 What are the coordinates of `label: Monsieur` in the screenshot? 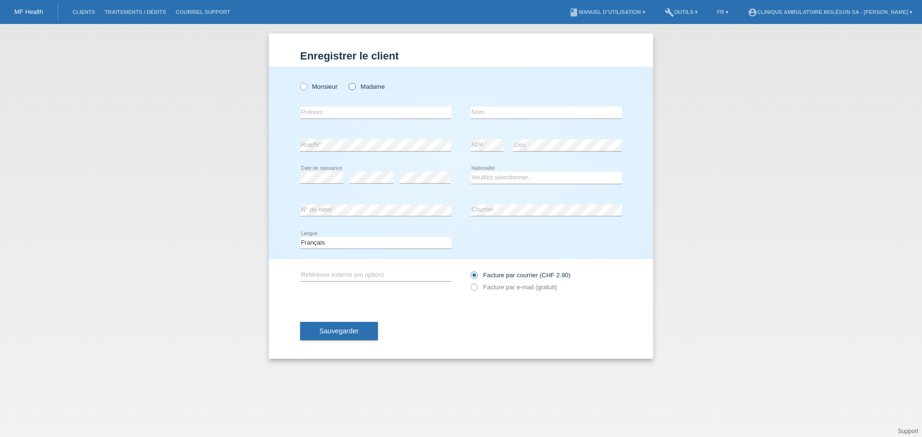 It's located at (319, 86).